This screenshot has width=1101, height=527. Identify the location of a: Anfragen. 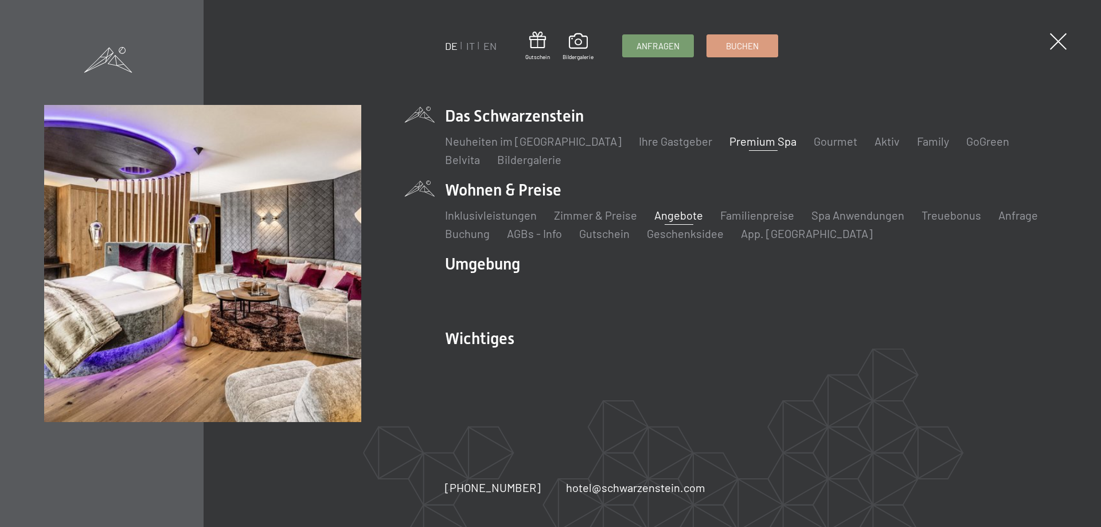
(658, 46).